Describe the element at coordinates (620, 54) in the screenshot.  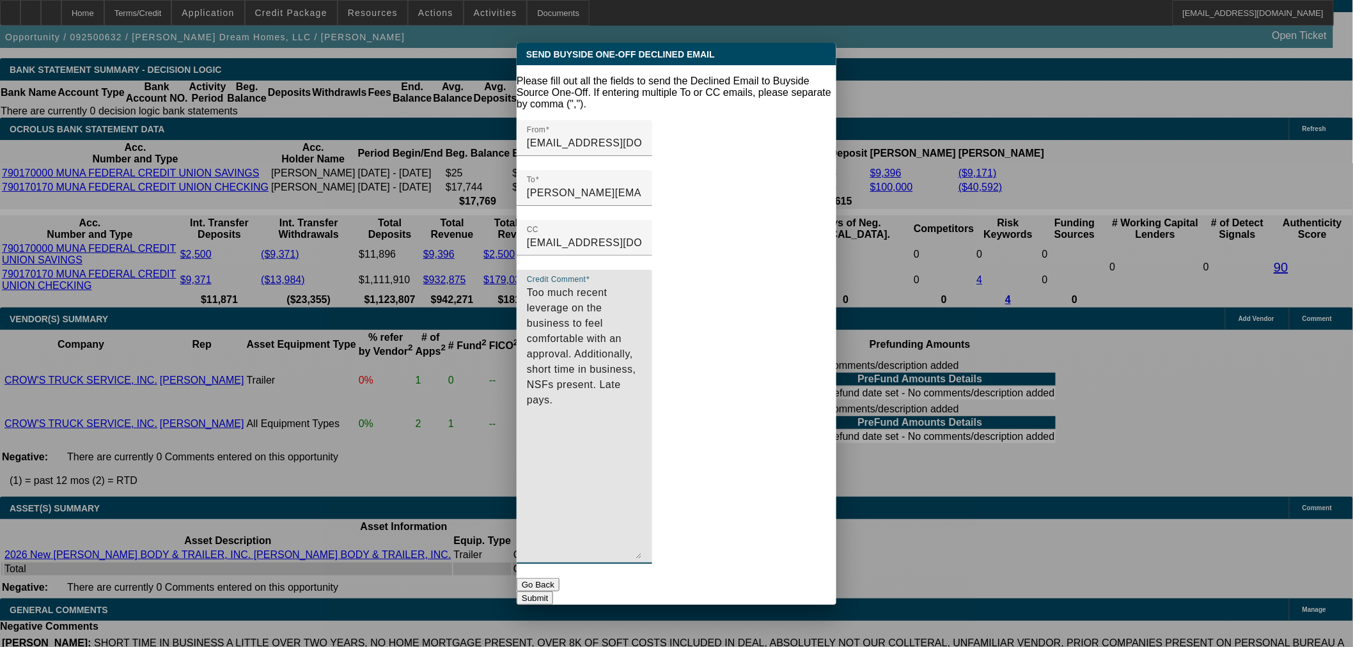
I see `span: Send Buyside One-Off Declined Email` at that location.